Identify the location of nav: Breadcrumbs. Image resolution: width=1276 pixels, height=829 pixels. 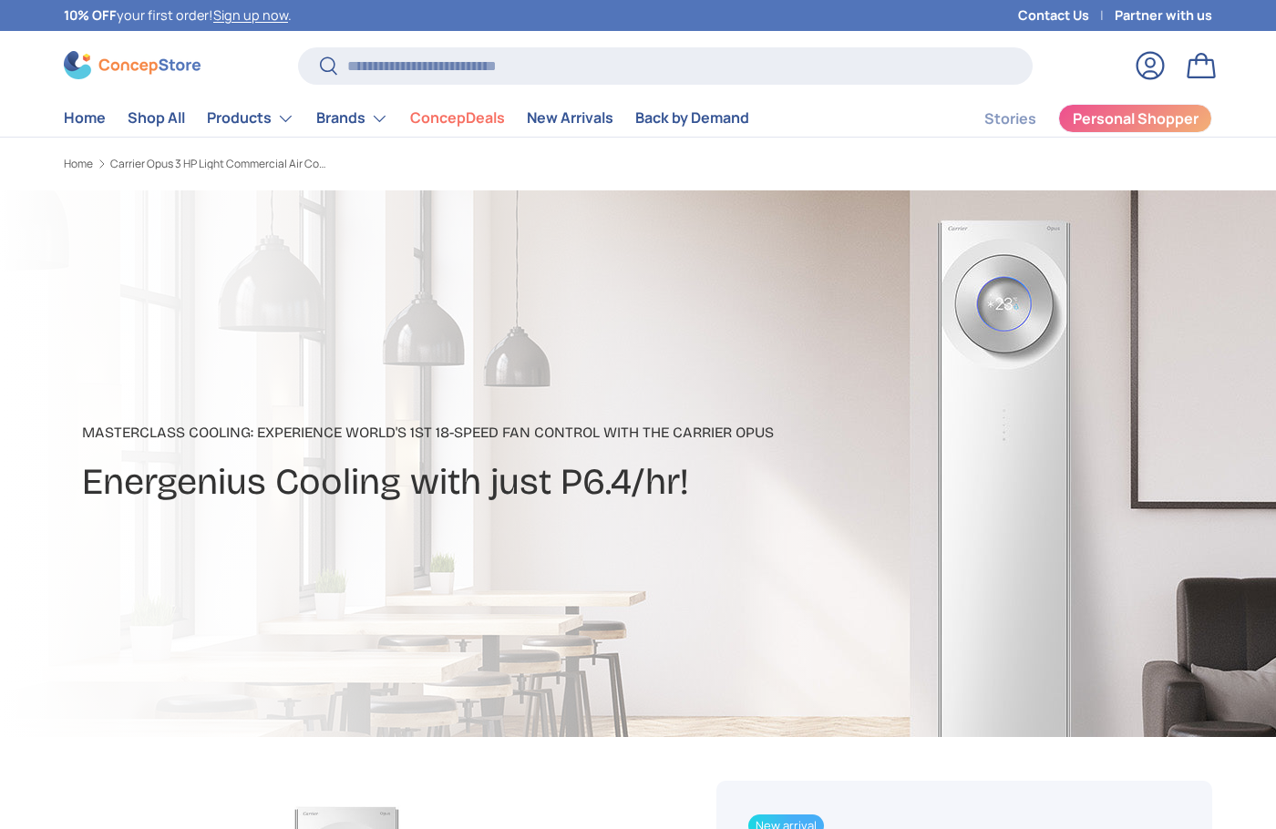
(368, 164).